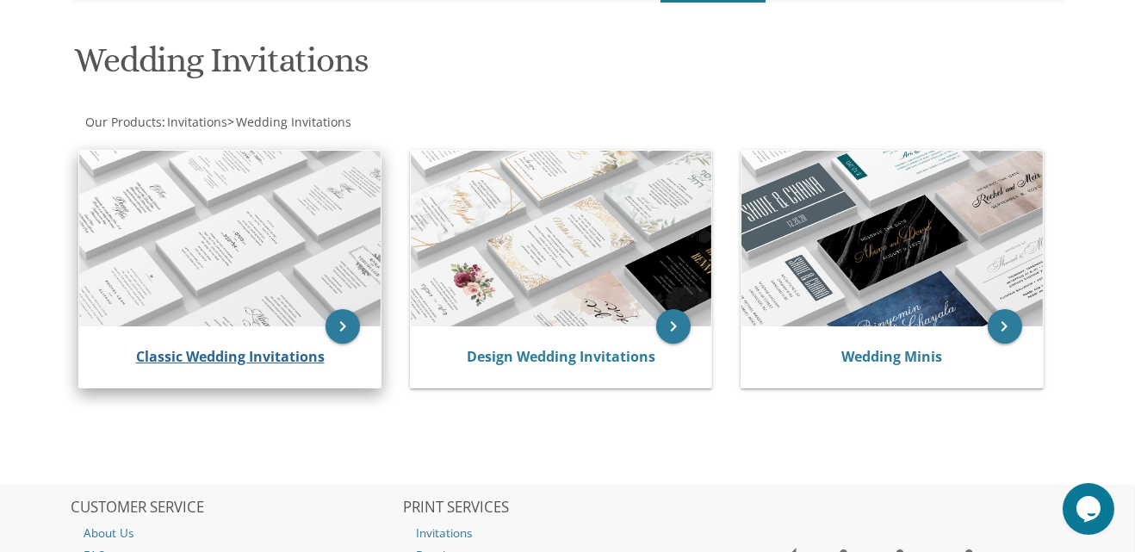 The image size is (1135, 552). I want to click on img: Classic Wedding Invitations, so click(229, 239).